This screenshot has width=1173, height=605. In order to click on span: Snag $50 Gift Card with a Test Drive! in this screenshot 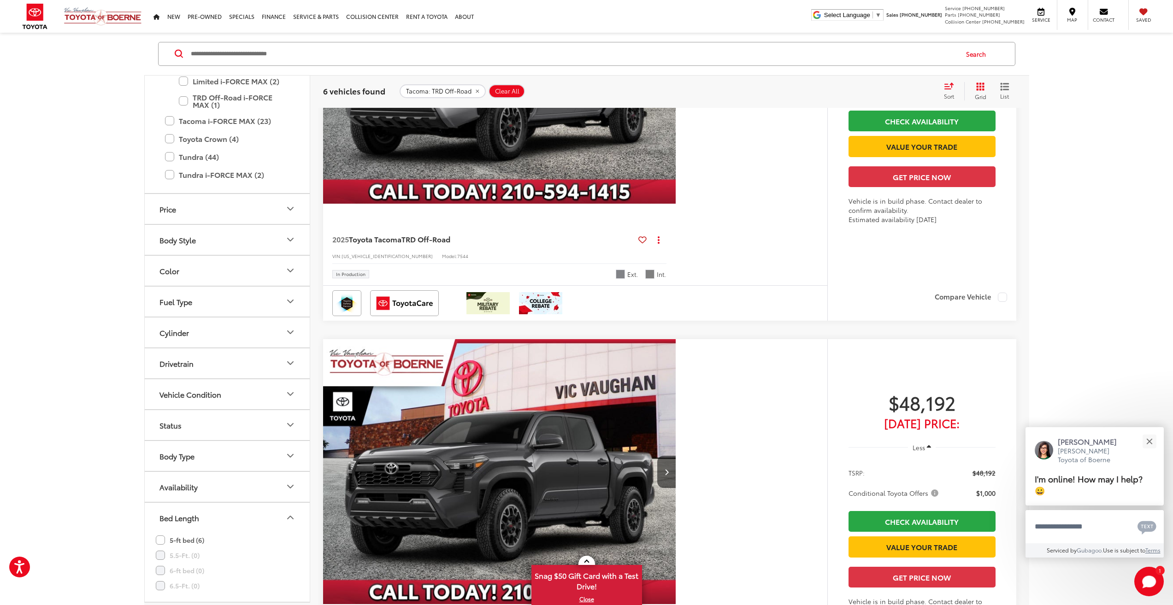, I will do `click(586, 580)`.